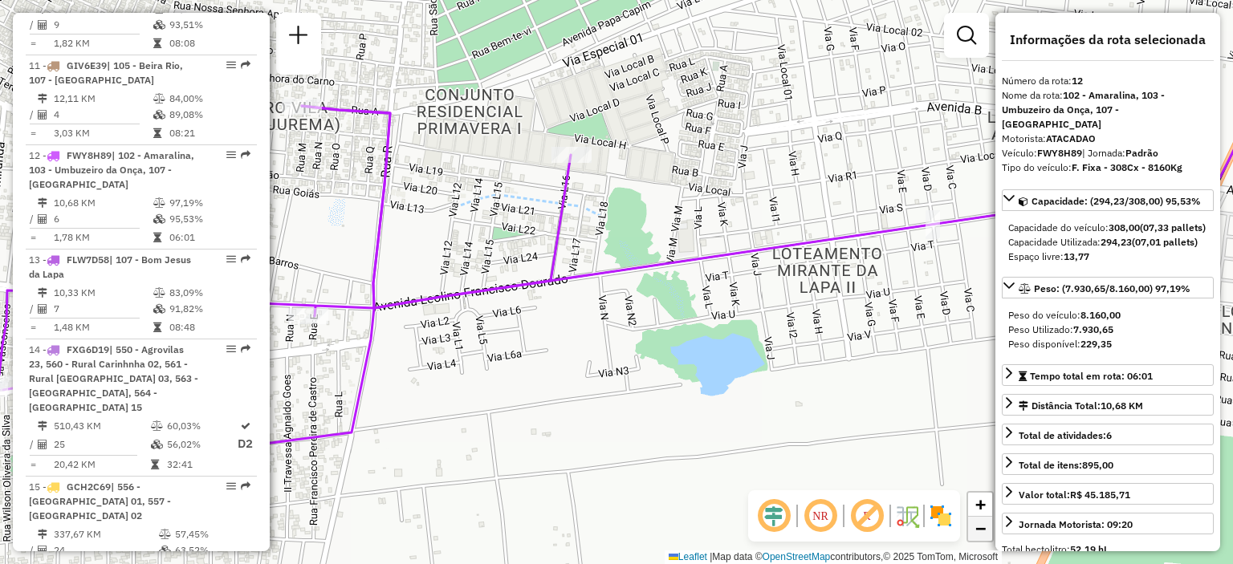 This screenshot has width=1233, height=564. I want to click on div: Nome da rota:, so click(1108, 110).